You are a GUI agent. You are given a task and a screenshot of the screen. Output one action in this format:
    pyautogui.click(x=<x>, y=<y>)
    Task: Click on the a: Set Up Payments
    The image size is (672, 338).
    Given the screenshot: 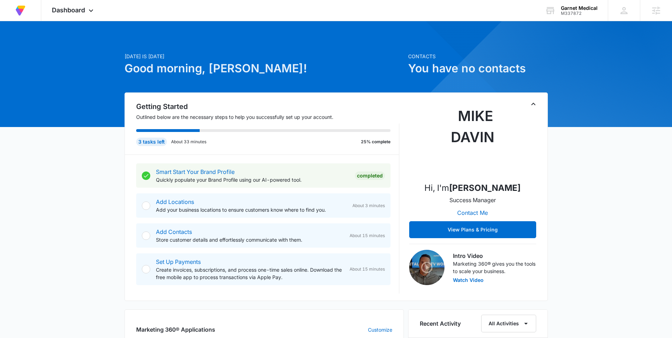 What is the action you would take?
    pyautogui.click(x=178, y=262)
    